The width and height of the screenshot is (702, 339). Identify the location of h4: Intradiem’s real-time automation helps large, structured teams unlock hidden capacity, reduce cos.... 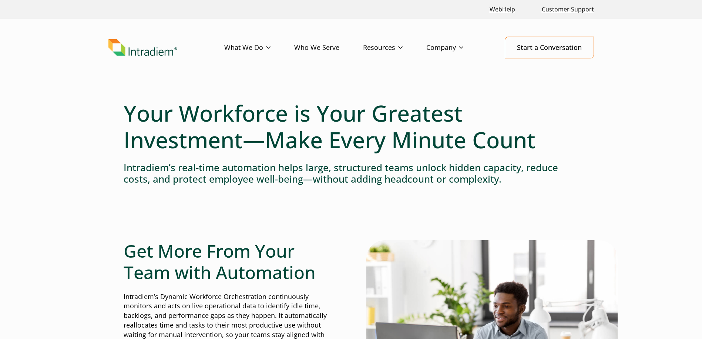
(351, 173).